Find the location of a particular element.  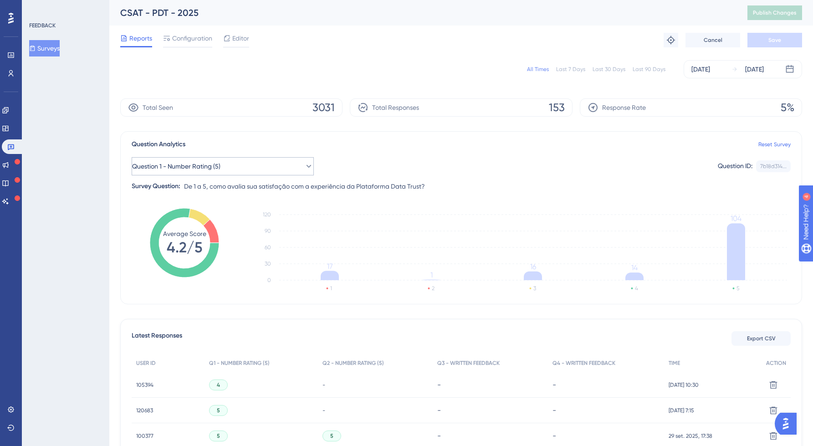

div: Last 90 Days is located at coordinates (649, 69).